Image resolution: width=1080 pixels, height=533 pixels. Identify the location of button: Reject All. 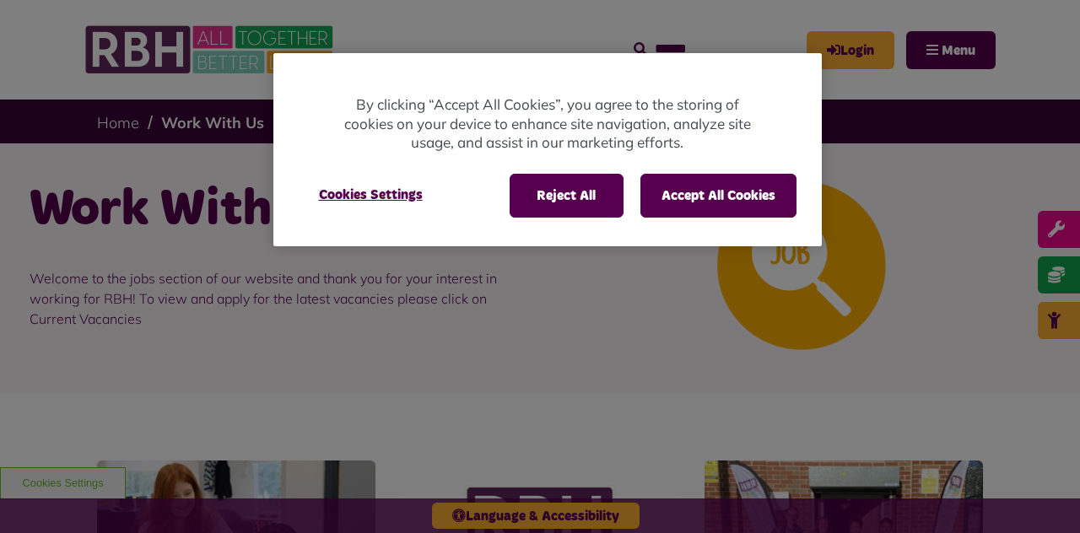
(566, 196).